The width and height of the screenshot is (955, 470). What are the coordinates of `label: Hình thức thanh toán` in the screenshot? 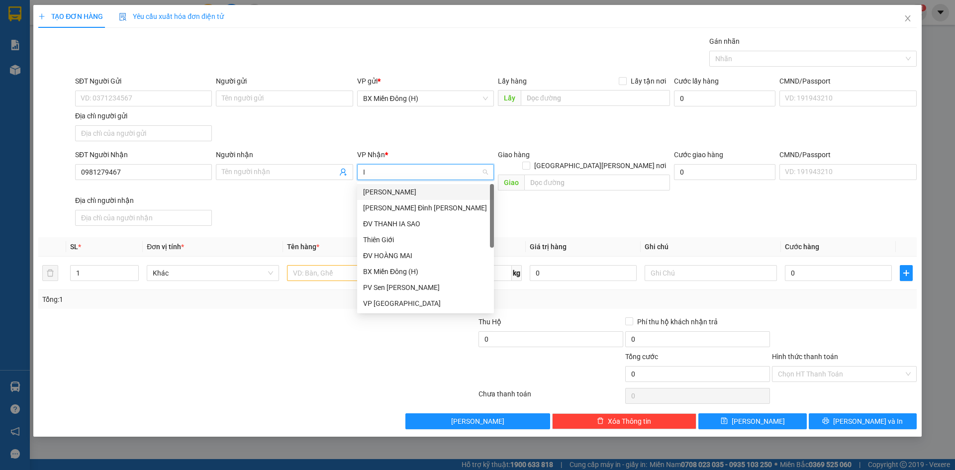 It's located at (805, 357).